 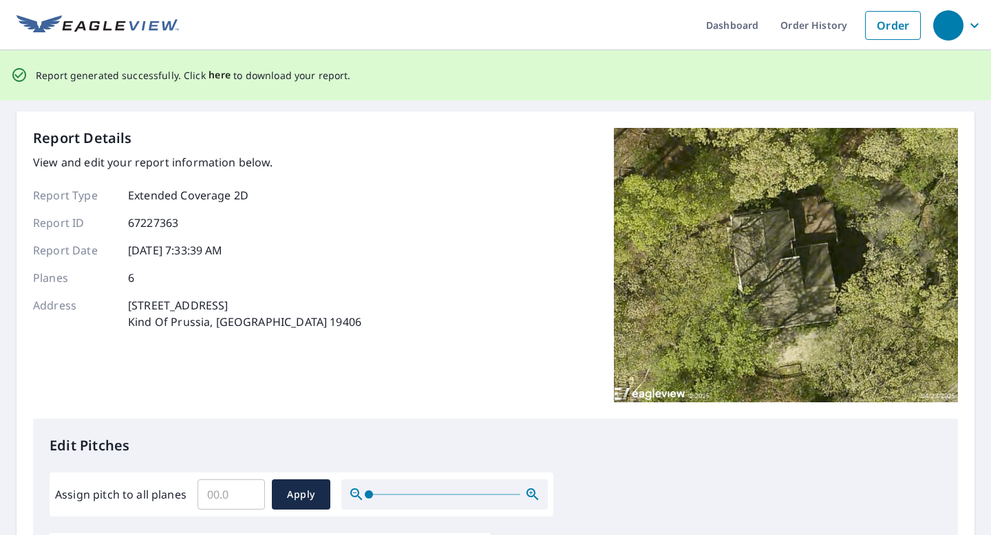 I want to click on p: 6, so click(x=131, y=278).